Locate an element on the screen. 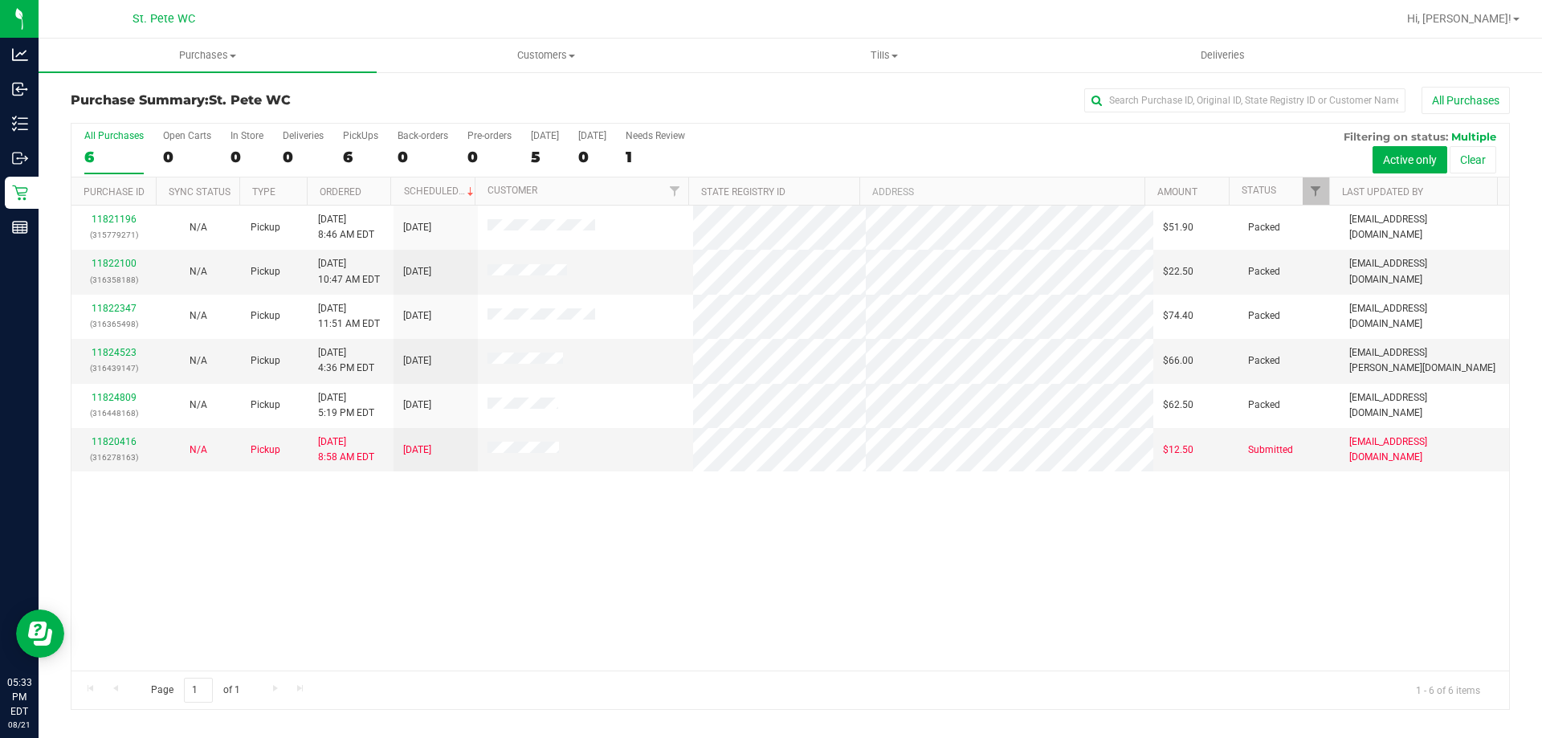 The height and width of the screenshot is (738, 1542). span: Deliveries is located at coordinates (1222, 55).